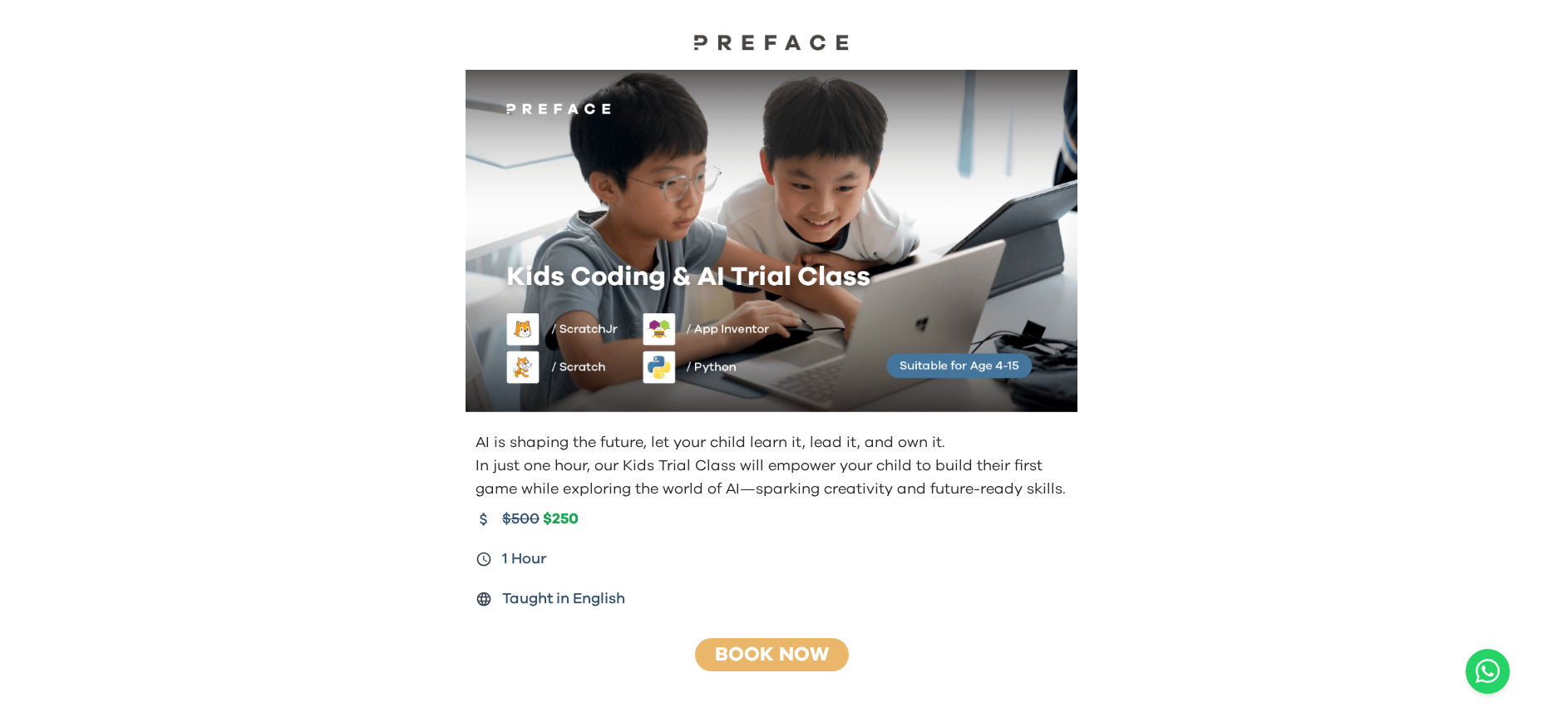 This screenshot has height=727, width=1543. Describe the element at coordinates (1487, 672) in the screenshot. I see `button: Open WhatsApp chat` at that location.